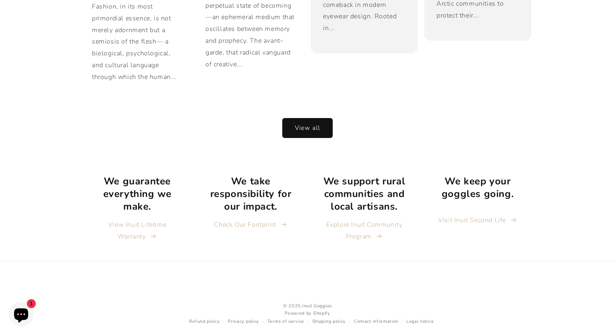  Describe the element at coordinates (307, 306) in the screenshot. I see `small: © 2025,` at that location.